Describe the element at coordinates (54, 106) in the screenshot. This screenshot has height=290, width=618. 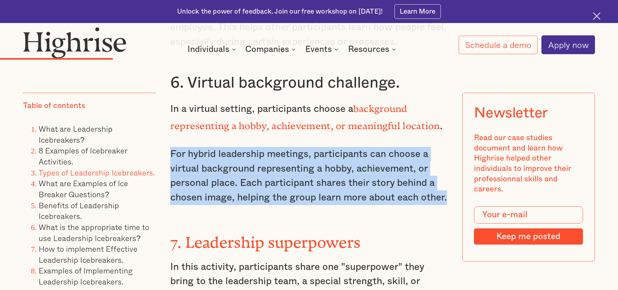
I see `div: Table of contents` at that location.